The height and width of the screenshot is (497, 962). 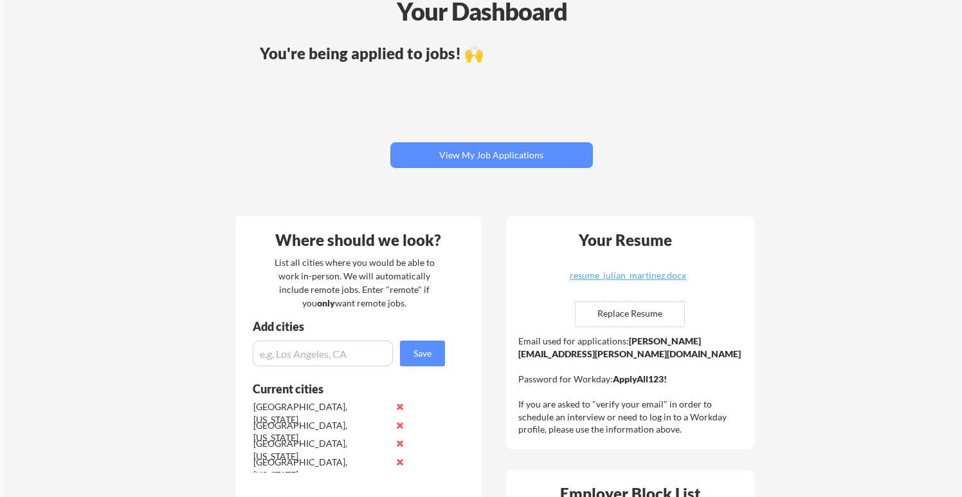 What do you see at coordinates (326, 302) in the screenshot?
I see `strong: only` at bounding box center [326, 302].